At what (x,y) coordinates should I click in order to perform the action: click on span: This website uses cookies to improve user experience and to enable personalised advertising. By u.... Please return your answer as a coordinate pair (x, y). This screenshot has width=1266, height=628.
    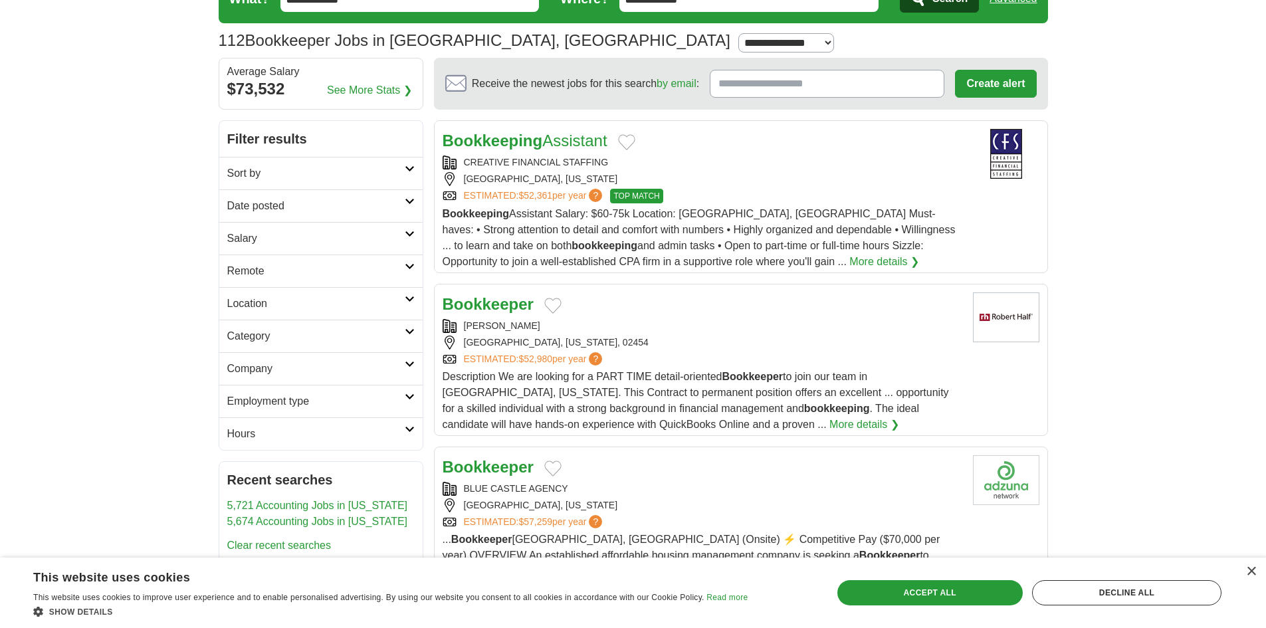
    Looking at the image, I should click on (369, 597).